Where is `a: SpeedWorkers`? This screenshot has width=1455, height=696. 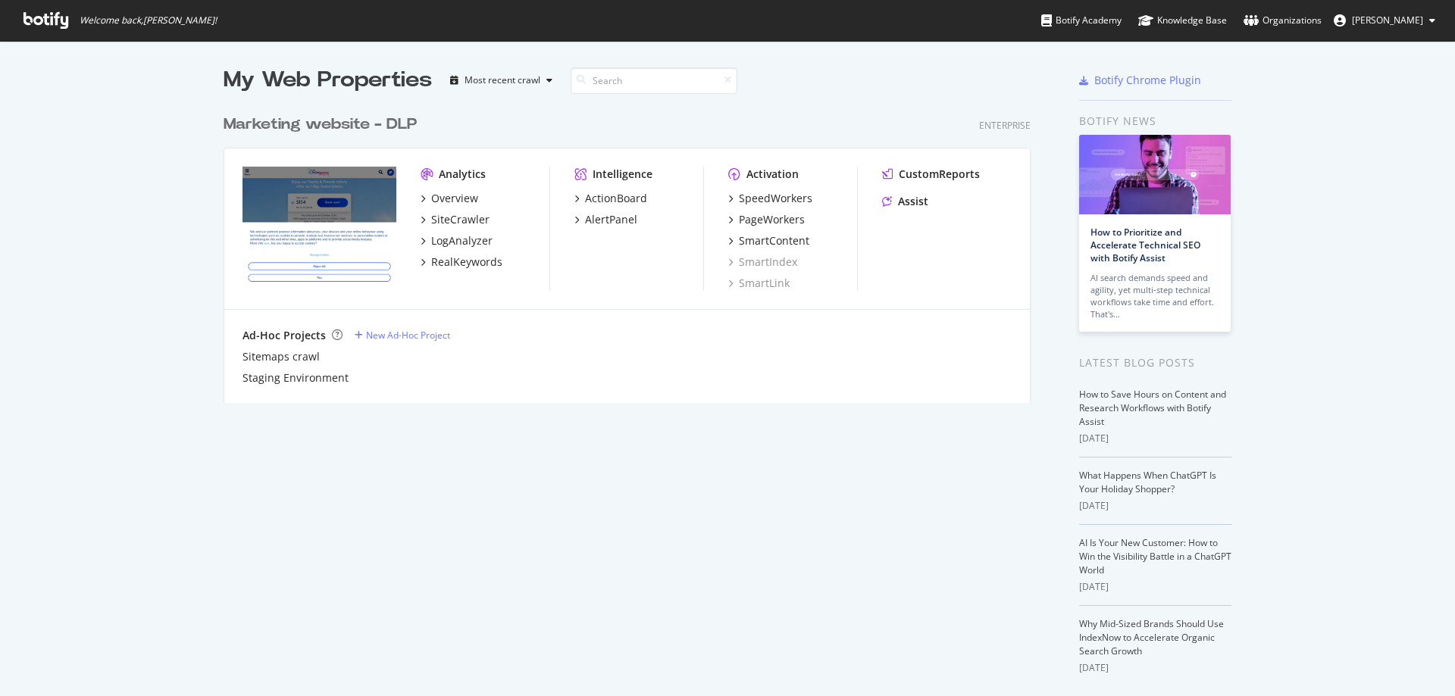 a: SpeedWorkers is located at coordinates (770, 199).